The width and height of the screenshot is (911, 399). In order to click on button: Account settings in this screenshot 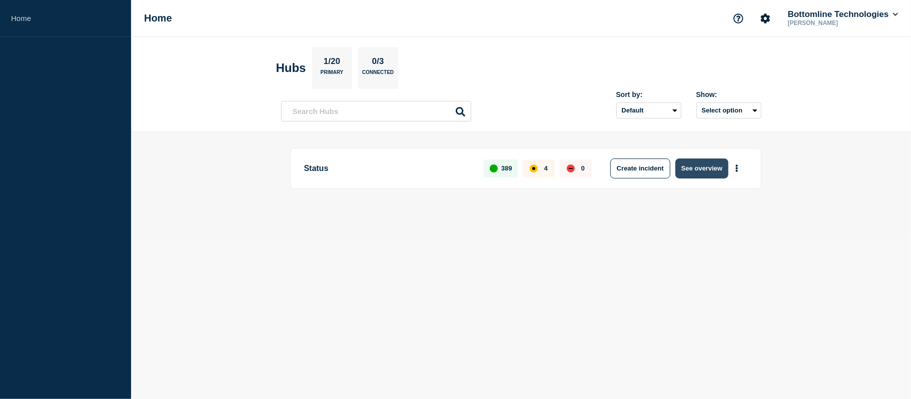, I will do `click(766, 19)`.